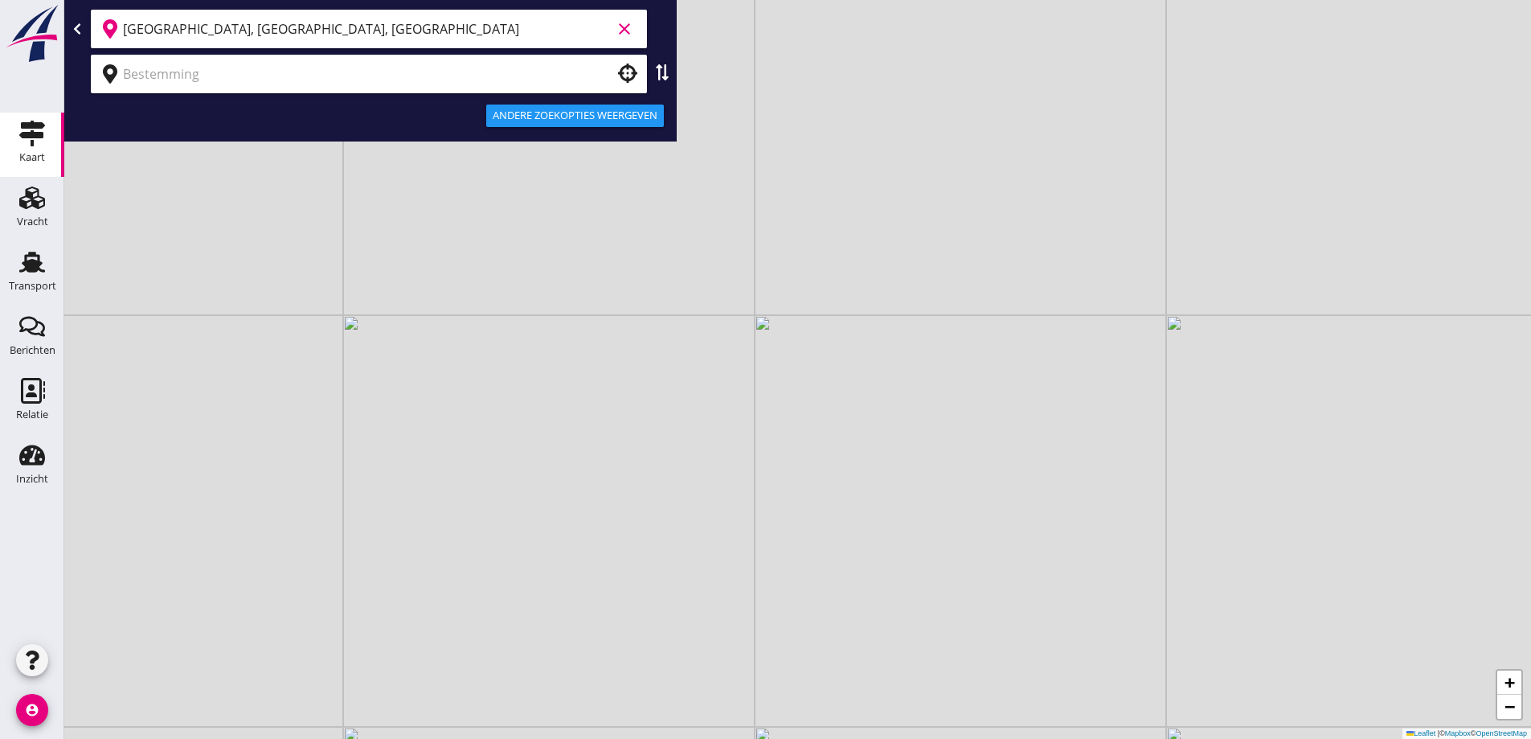 The image size is (1531, 739). Describe the element at coordinates (1421, 733) in the screenshot. I see `a: Leaflet` at that location.